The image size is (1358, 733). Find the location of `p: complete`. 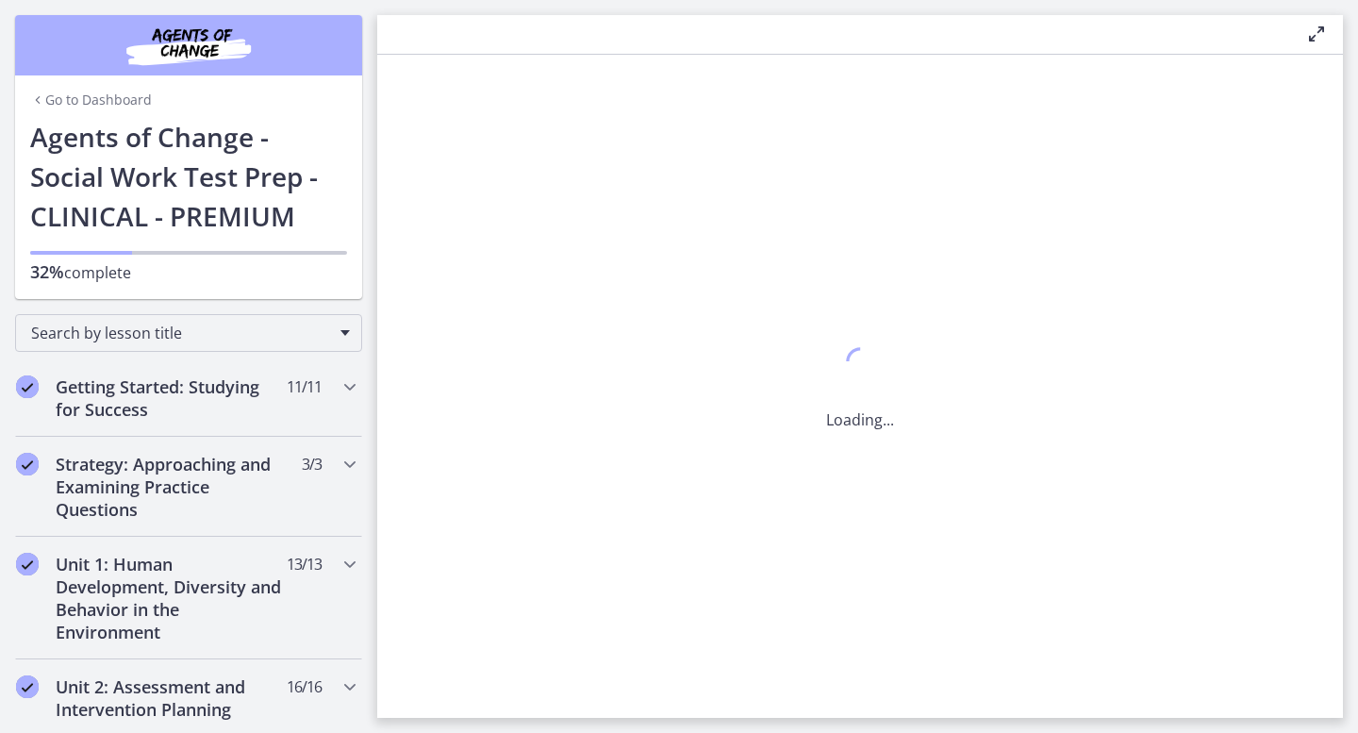

p: complete is located at coordinates (189, 272).